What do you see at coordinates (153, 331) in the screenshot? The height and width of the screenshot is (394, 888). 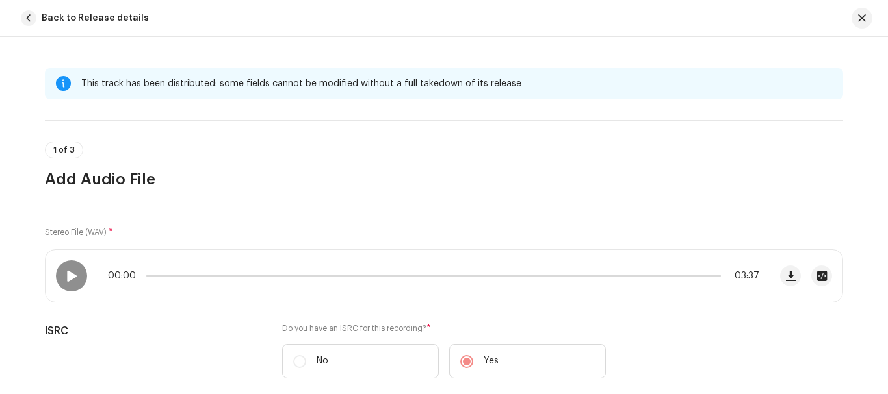 I see `h5: ISRC` at bounding box center [153, 331].